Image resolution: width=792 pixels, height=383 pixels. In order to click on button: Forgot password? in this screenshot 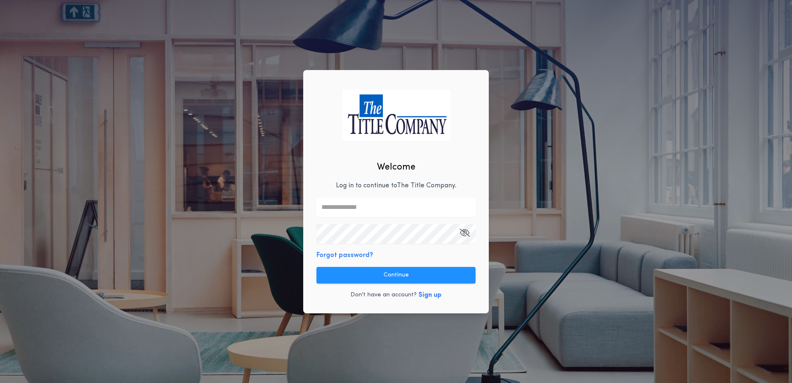, I will do `click(345, 255)`.